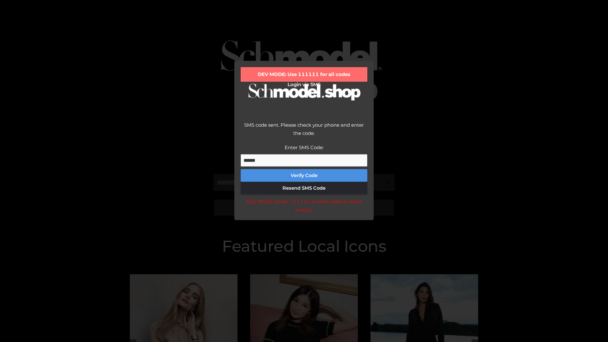  I want to click on h2: Login via SMS, so click(304, 84).